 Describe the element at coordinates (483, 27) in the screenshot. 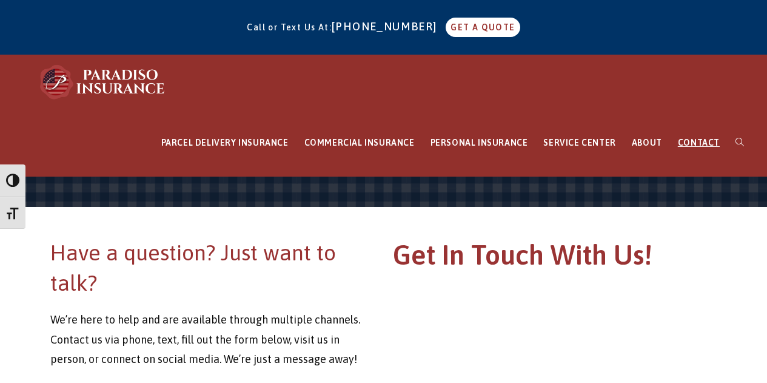

I see `a: GET A QUOTE` at that location.